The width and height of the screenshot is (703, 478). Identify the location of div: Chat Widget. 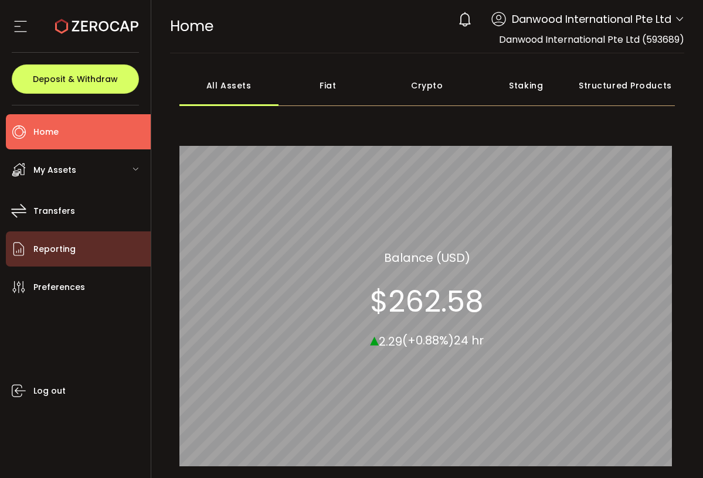
(633, 415).